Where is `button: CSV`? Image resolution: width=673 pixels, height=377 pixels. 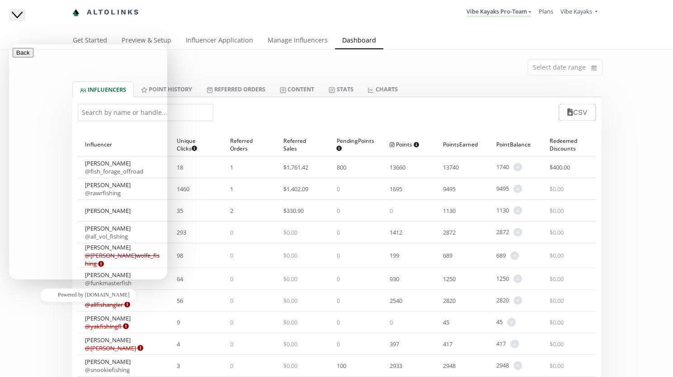 button: CSV is located at coordinates (577, 112).